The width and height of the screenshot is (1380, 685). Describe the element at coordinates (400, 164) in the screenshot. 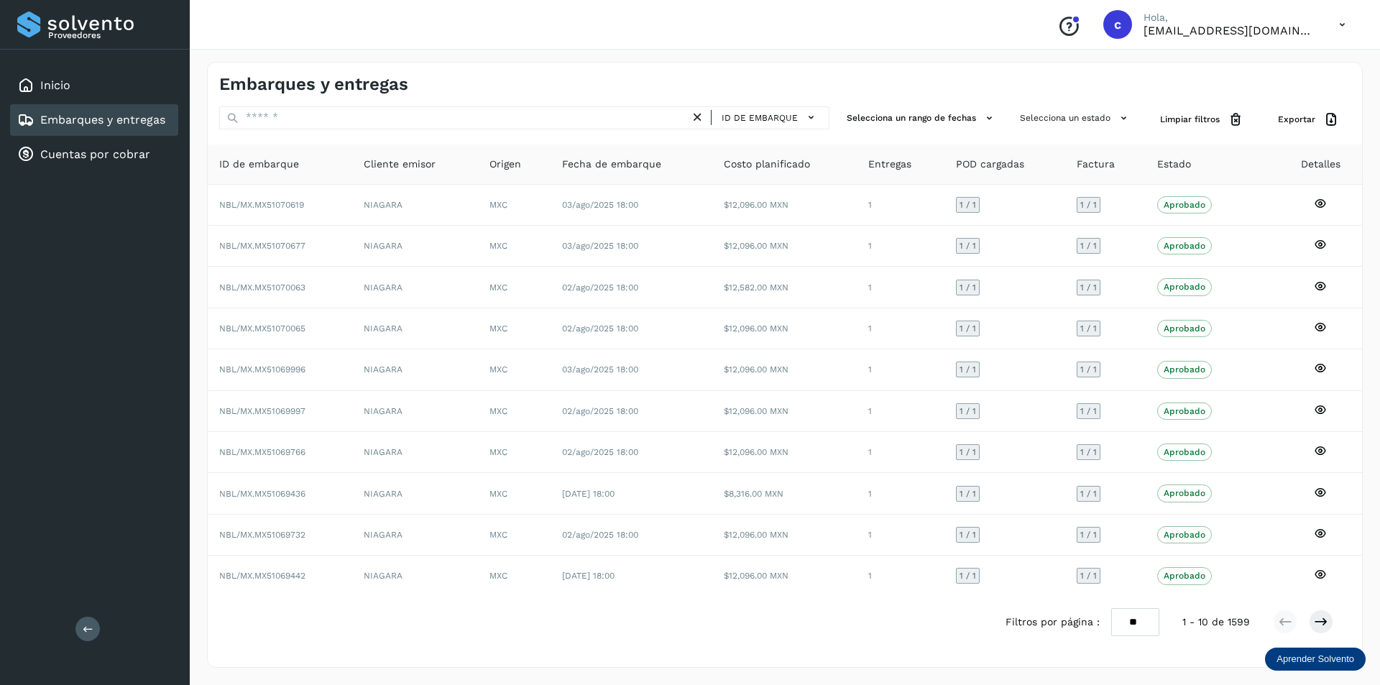

I see `span: Cliente emisor` at that location.